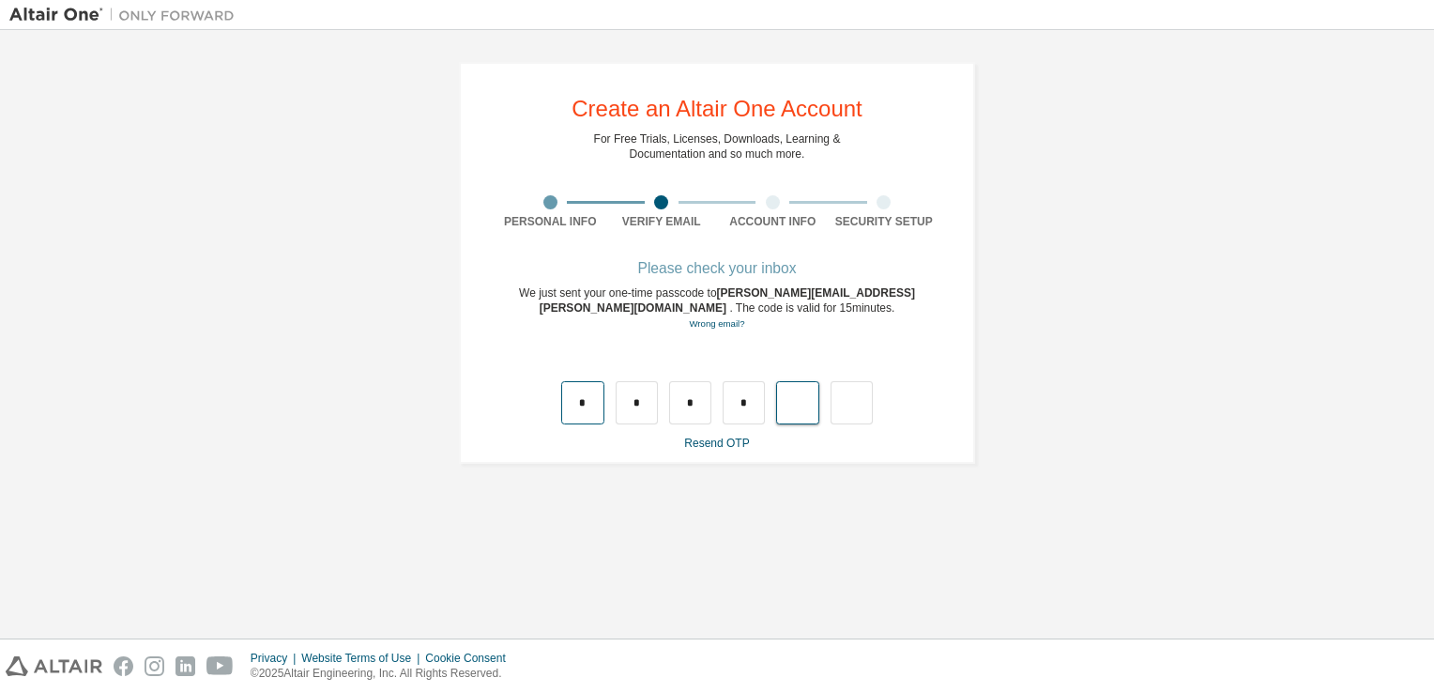 The image size is (1434, 693). I want to click on div: Website Terms of Use, so click(363, 658).